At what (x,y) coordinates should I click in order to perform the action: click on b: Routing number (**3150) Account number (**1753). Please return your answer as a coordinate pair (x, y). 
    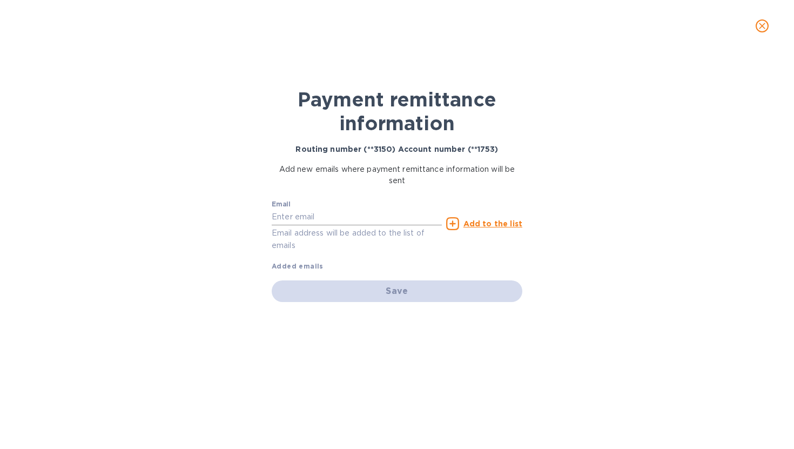
    Looking at the image, I should click on (396, 149).